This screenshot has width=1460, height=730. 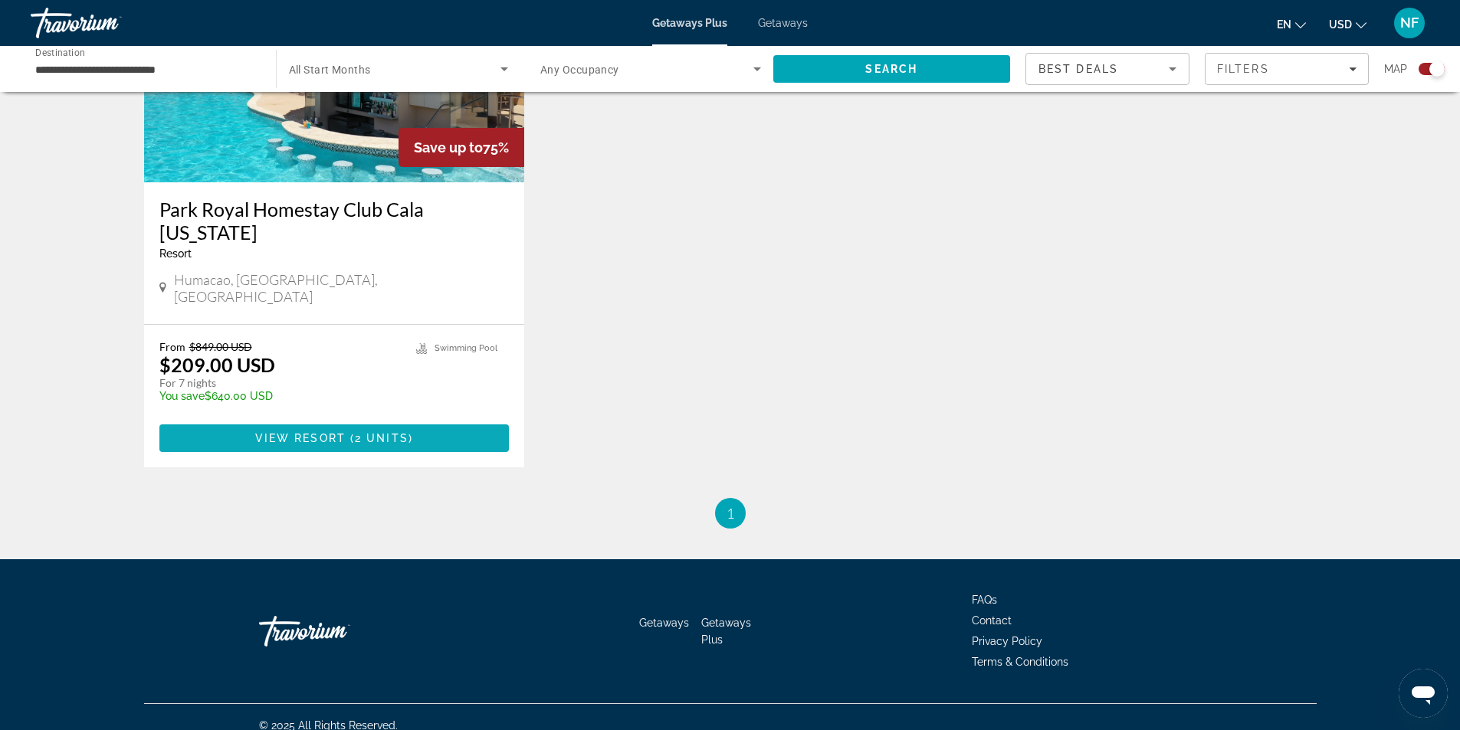 I want to click on p: For 7 nights, so click(x=280, y=383).